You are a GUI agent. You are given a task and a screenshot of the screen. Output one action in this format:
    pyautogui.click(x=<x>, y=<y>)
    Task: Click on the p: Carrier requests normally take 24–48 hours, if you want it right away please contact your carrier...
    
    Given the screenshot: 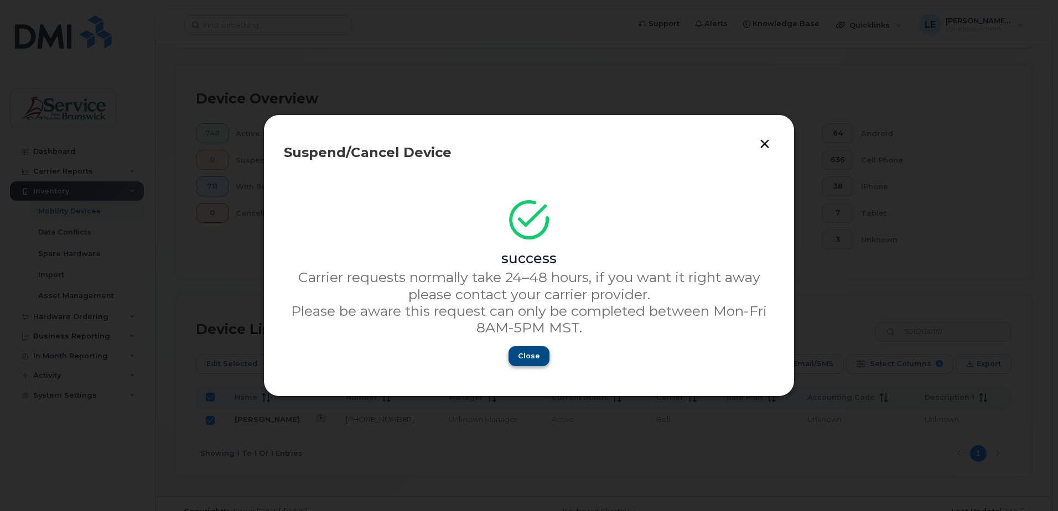 What is the action you would take?
    pyautogui.click(x=529, y=286)
    